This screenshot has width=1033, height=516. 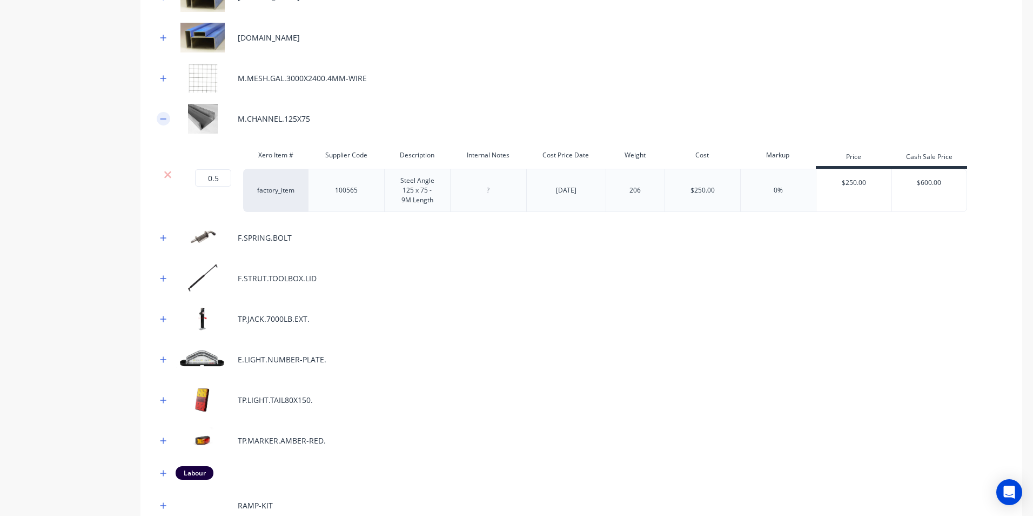 I want to click on div: Supplier Code, so click(x=346, y=155).